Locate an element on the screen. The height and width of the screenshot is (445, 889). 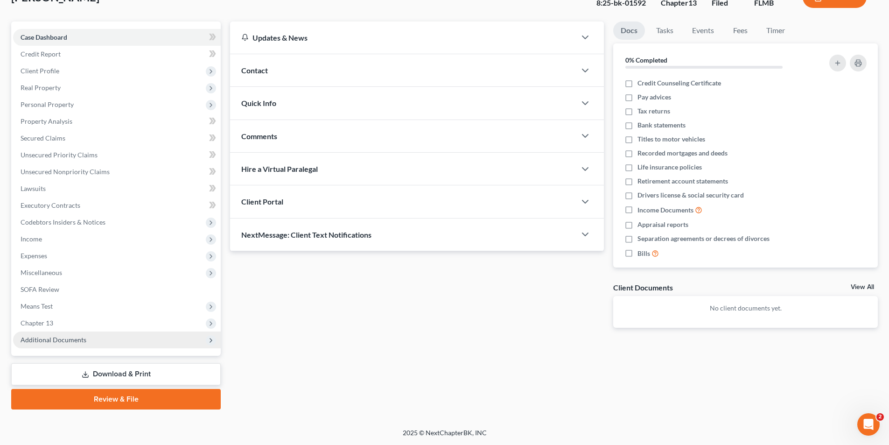
a: Timer is located at coordinates (776, 30).